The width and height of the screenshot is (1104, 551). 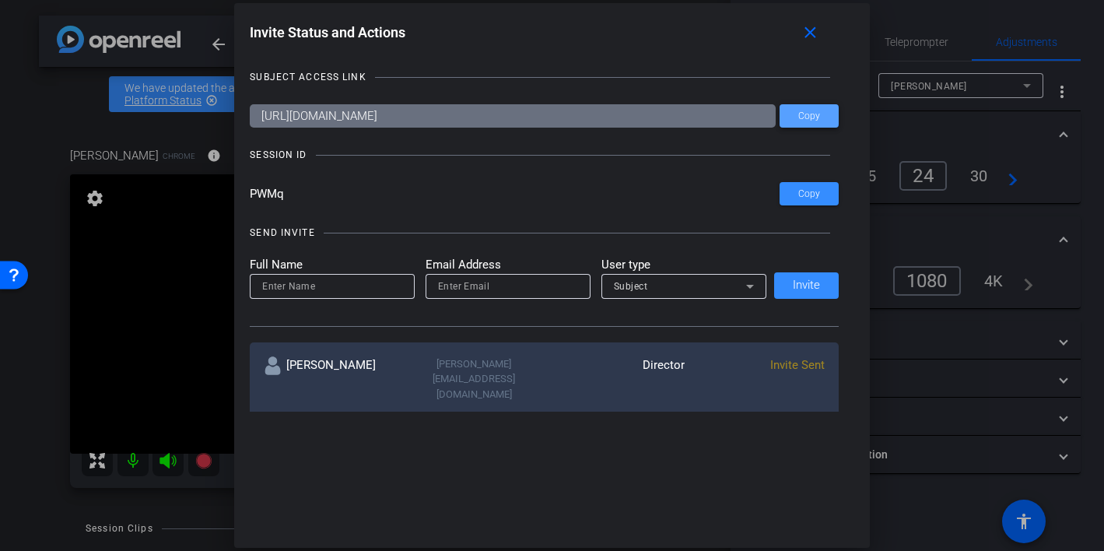 What do you see at coordinates (544, 77) in the screenshot?
I see `openreel-title-line: SUBJECT ACCESS LINK` at bounding box center [544, 77].